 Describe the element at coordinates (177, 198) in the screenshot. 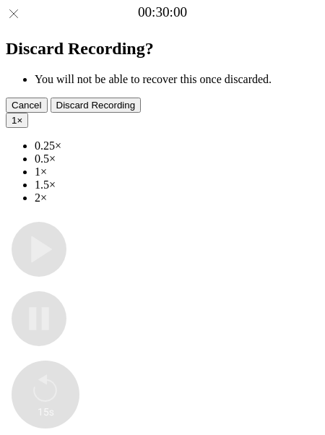

I see `li: 2×` at that location.